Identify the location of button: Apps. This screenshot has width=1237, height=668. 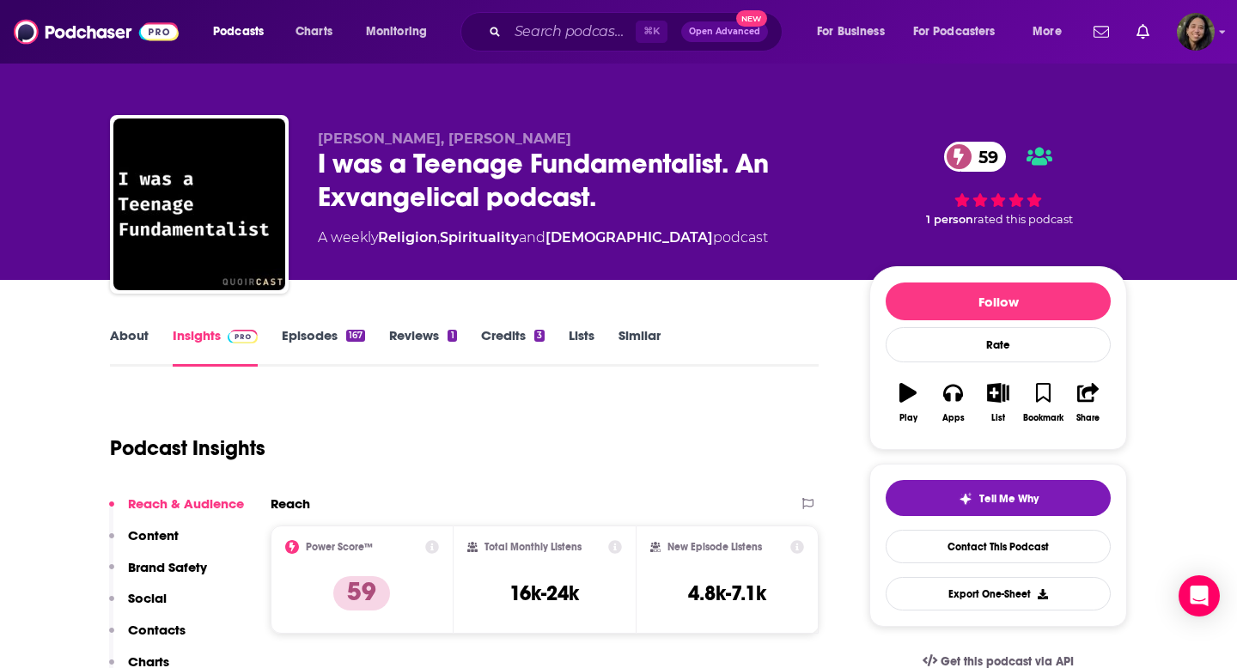
(953, 403).